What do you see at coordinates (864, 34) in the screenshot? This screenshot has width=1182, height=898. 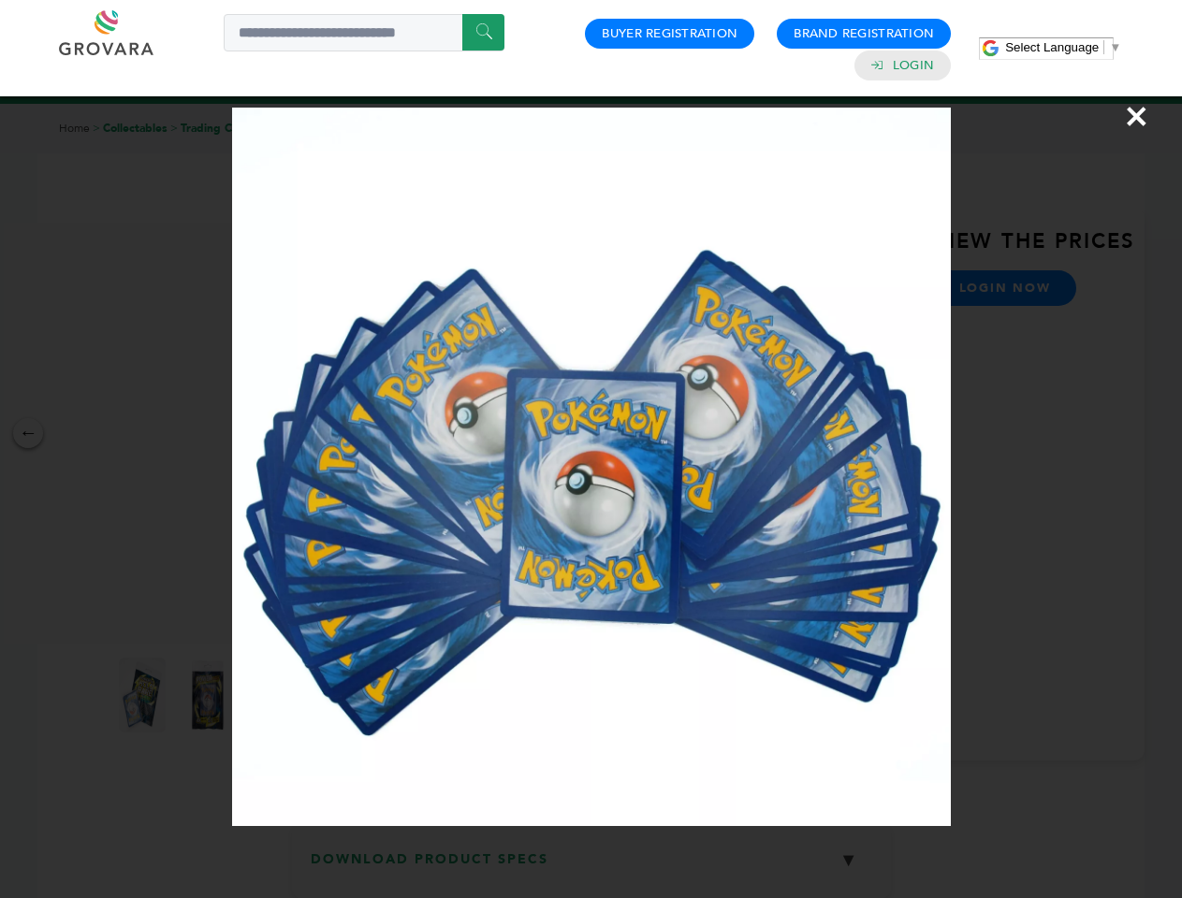 I see `a: Brand Registration` at bounding box center [864, 34].